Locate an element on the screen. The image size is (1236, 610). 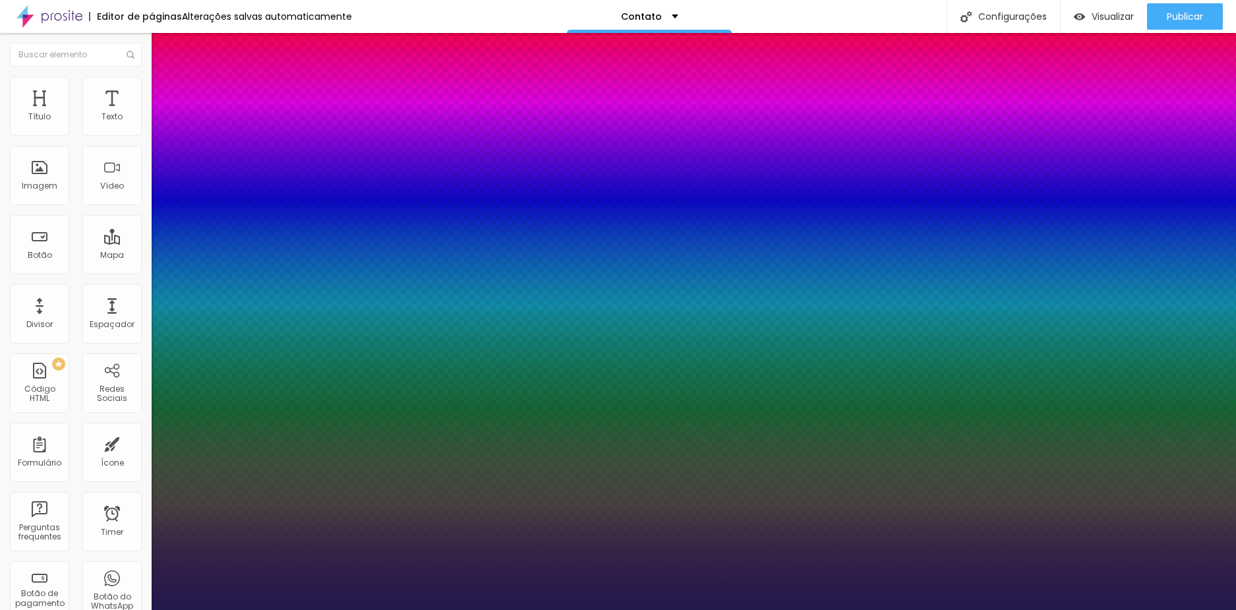
div: Vídeo is located at coordinates (112, 186).